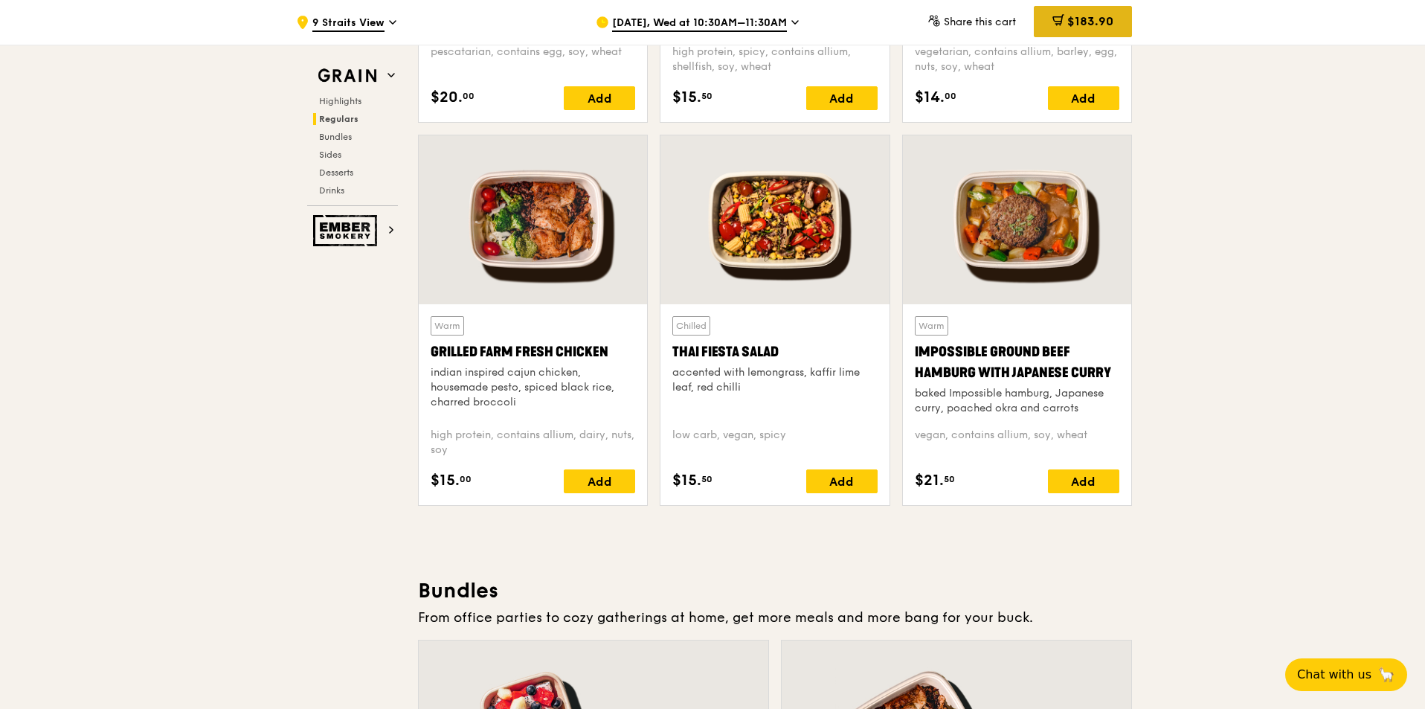  What do you see at coordinates (532, 387) in the screenshot?
I see `div: indian inspired cajun chicken, housemade pesto, spiced black rice, charred broccoli` at bounding box center [532, 387].